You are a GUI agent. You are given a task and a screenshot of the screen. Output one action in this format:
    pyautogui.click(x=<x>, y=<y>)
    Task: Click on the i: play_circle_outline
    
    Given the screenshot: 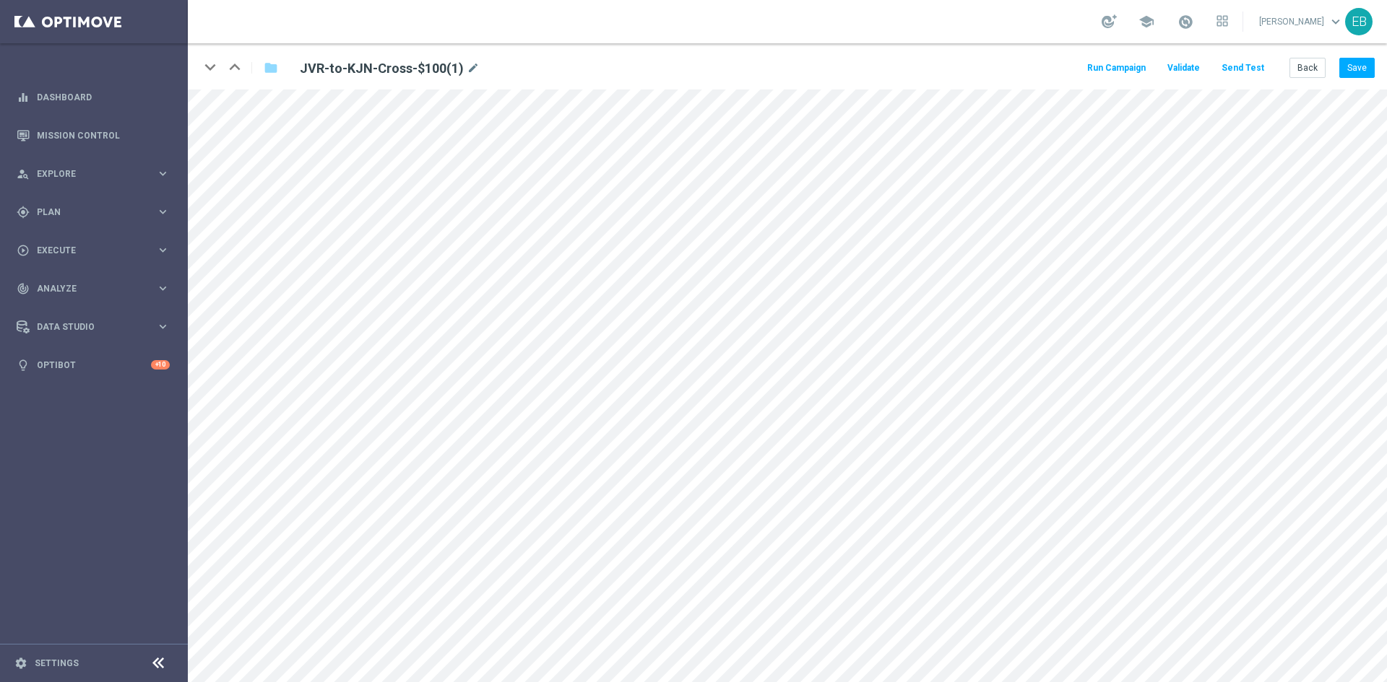 What is the action you would take?
    pyautogui.click(x=23, y=251)
    